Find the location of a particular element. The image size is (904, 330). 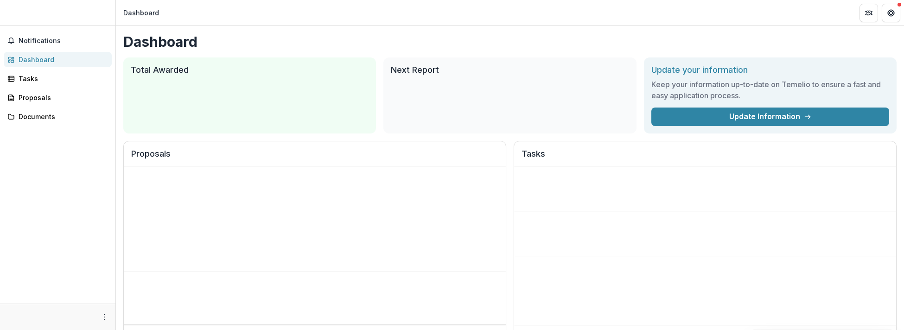

div: Documents is located at coordinates (61, 116).